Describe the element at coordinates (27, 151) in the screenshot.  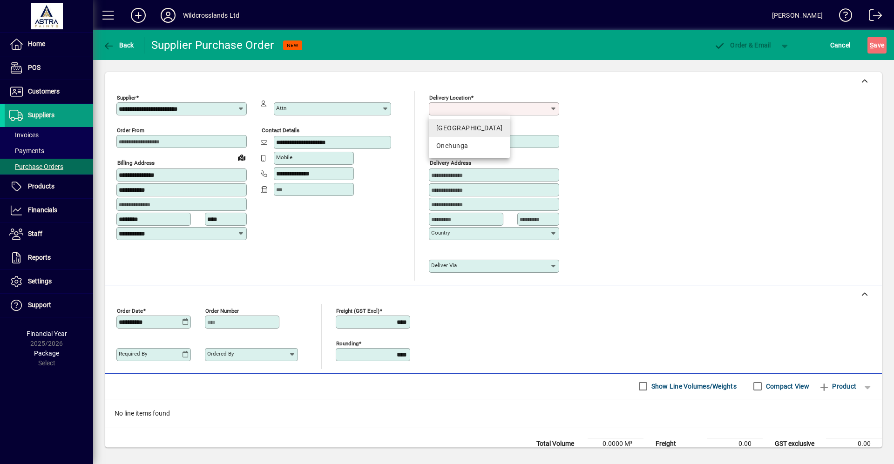
I see `span: Payments` at that location.